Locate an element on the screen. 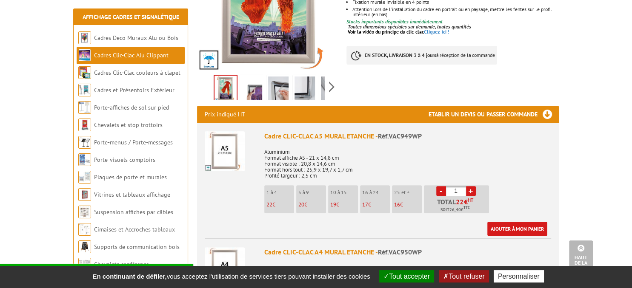  span: 20 is located at coordinates (301, 205).